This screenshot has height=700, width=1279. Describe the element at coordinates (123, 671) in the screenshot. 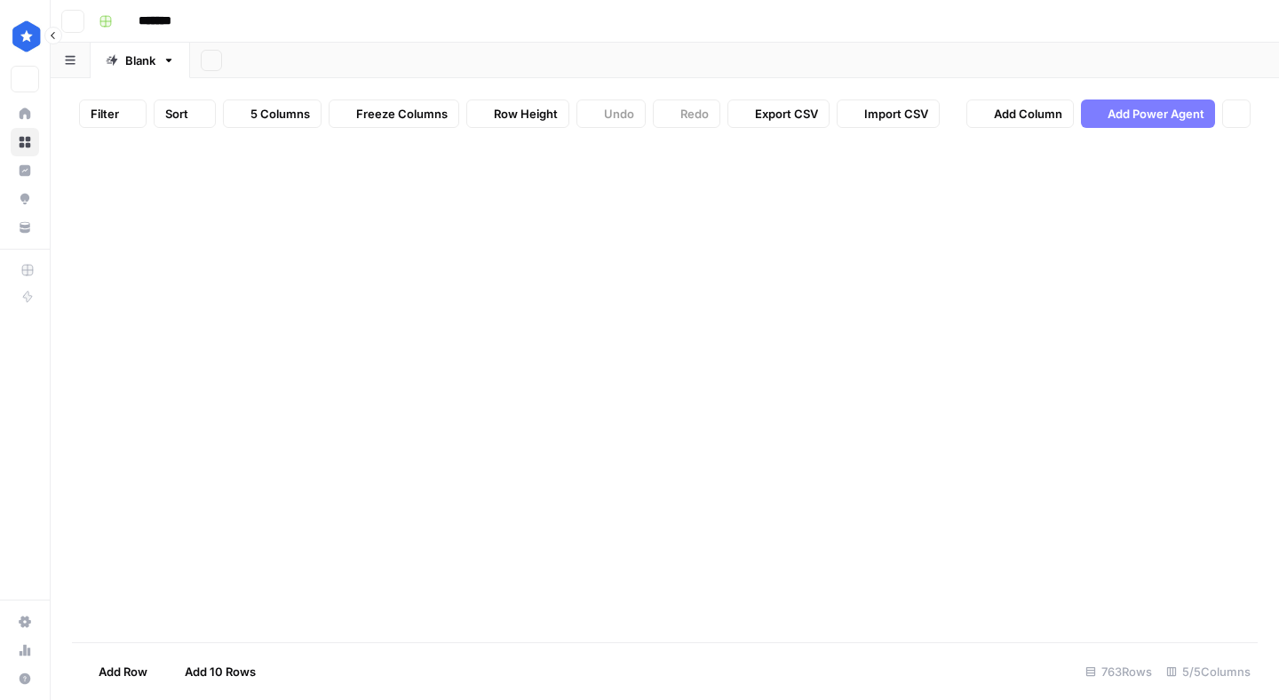

I see `span: Add Row` at that location.